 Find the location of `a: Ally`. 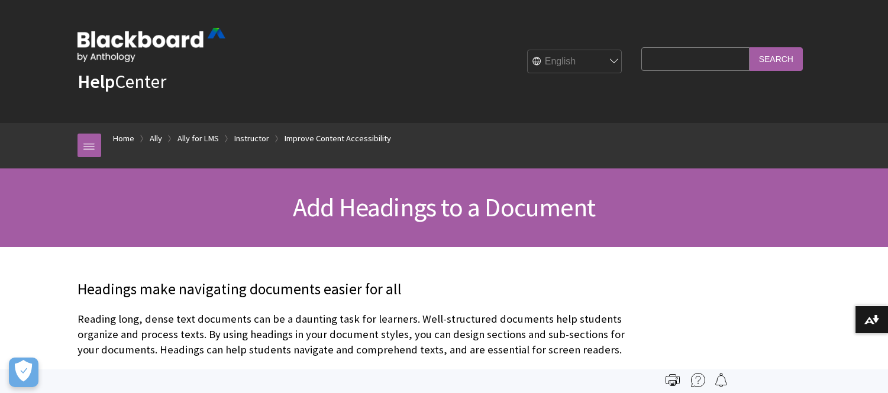

a: Ally is located at coordinates (156, 138).